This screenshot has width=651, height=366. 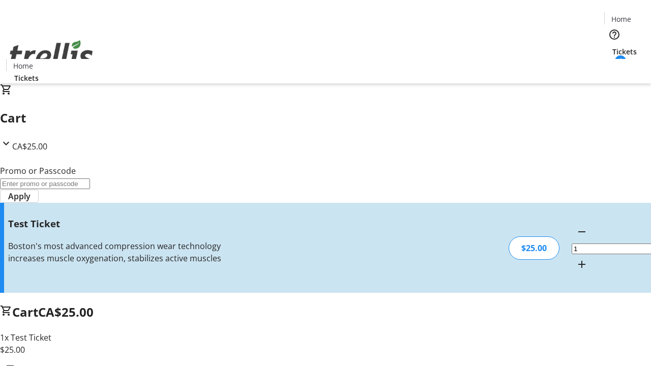 I want to click on button: Help, so click(x=614, y=35).